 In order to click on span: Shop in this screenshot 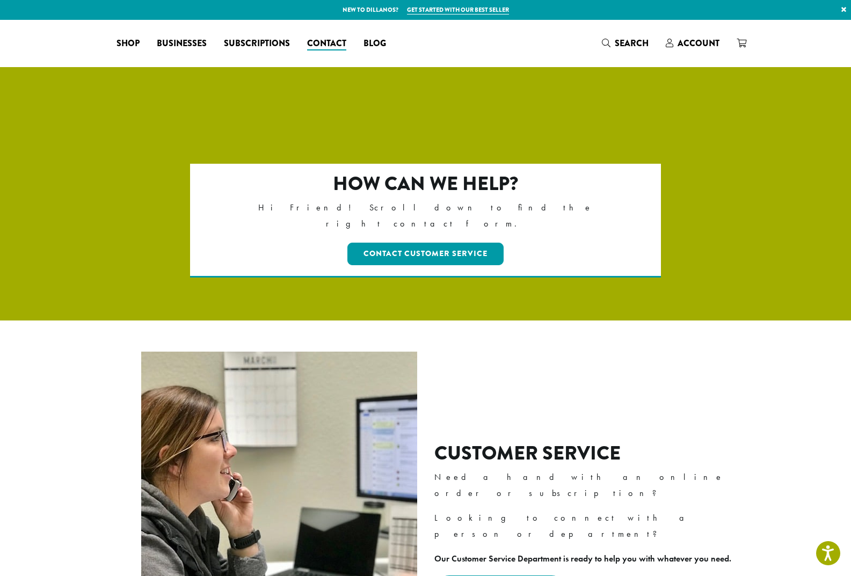, I will do `click(128, 44)`.